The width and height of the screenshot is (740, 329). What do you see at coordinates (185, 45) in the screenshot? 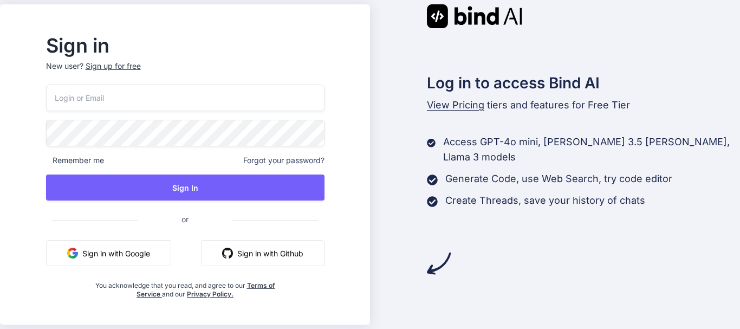
I see `h2: Sign in` at bounding box center [185, 45].